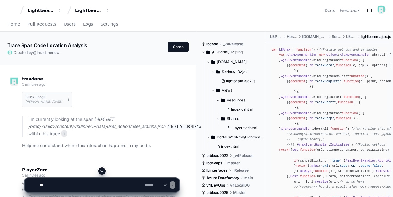 The height and width of the screenshot is (197, 393). I want to click on span: Index.cshtml, so click(242, 109).